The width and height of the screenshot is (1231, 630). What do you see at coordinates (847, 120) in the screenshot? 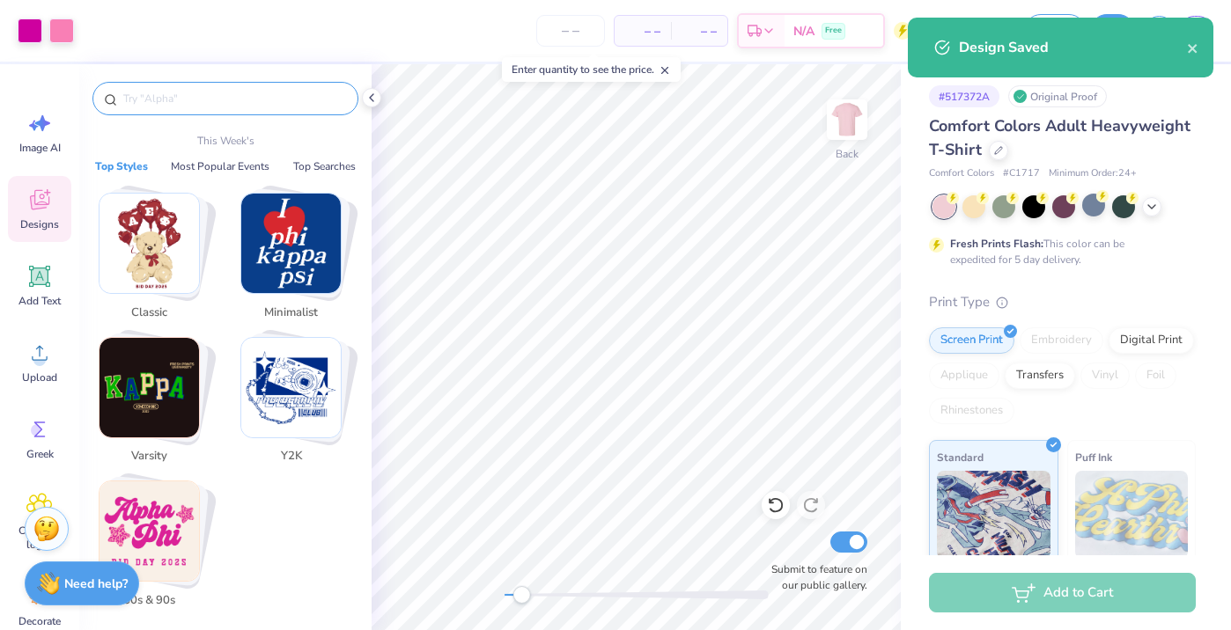
I see `img: Back` at bounding box center [847, 120].